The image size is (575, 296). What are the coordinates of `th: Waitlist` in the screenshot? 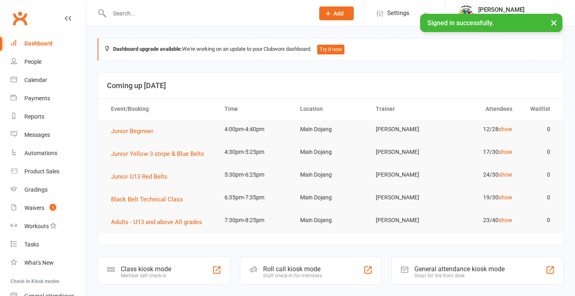 It's located at (538, 109).